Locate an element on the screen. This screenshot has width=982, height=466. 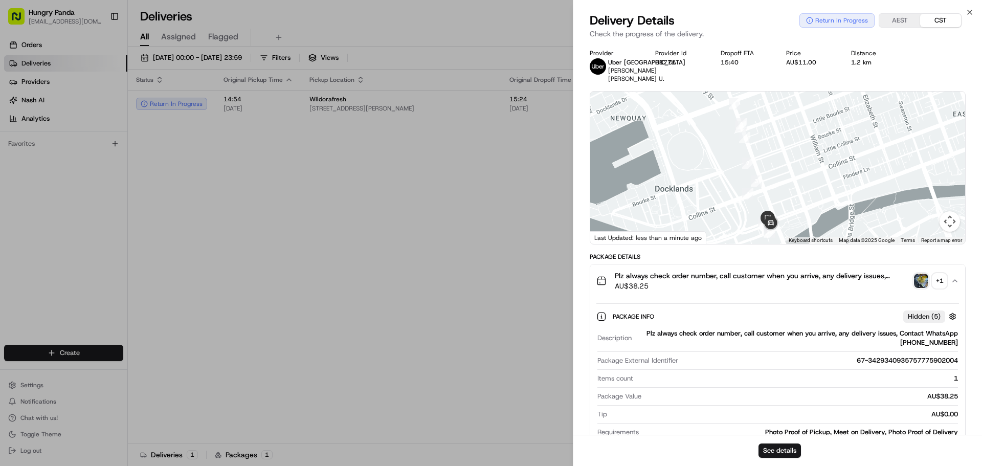
div: AU$38.25 is located at coordinates (802, 397).